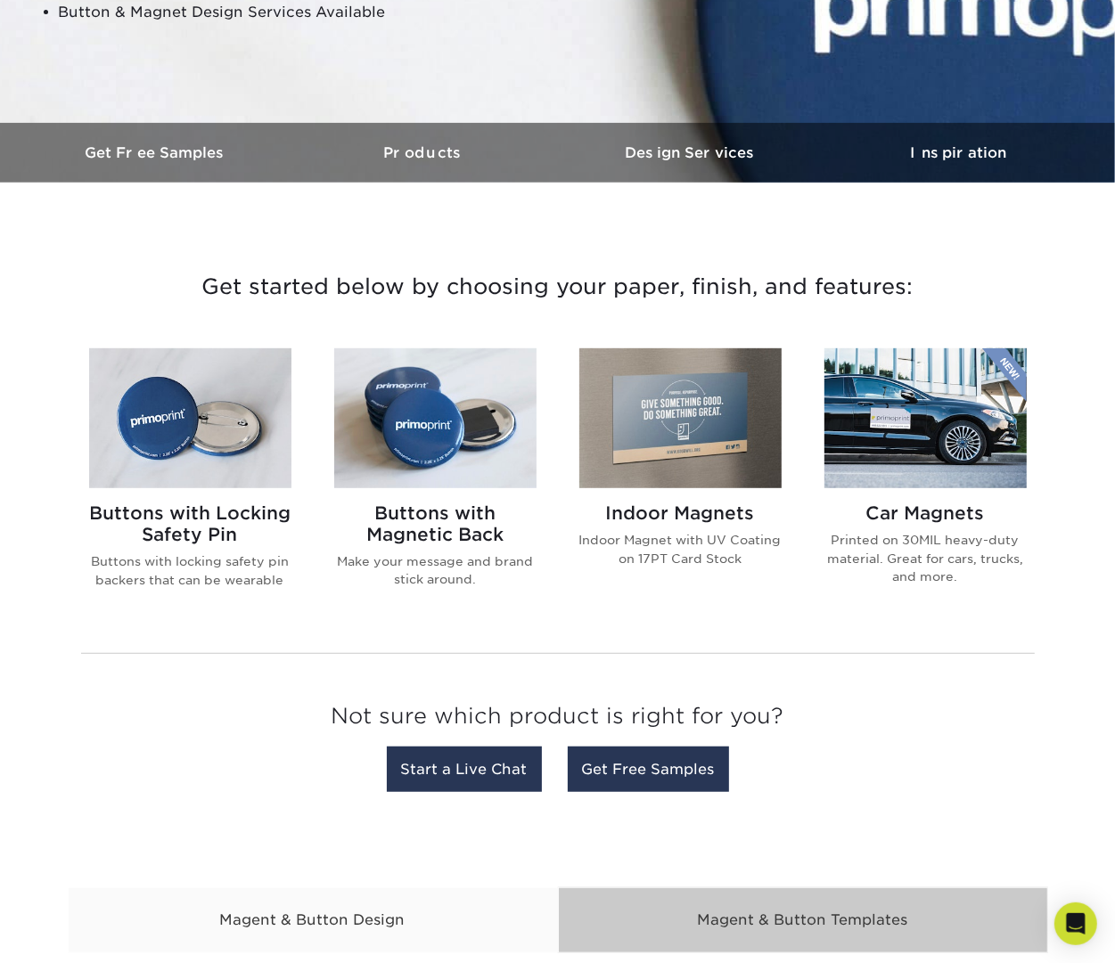 This screenshot has height=963, width=1115. I want to click on h3: Get Free Samples, so click(157, 152).